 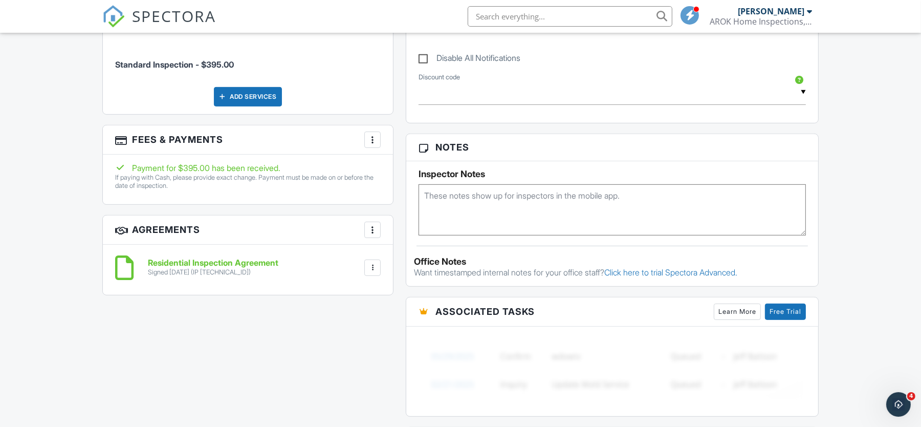 I want to click on a: Learn More, so click(x=738, y=312).